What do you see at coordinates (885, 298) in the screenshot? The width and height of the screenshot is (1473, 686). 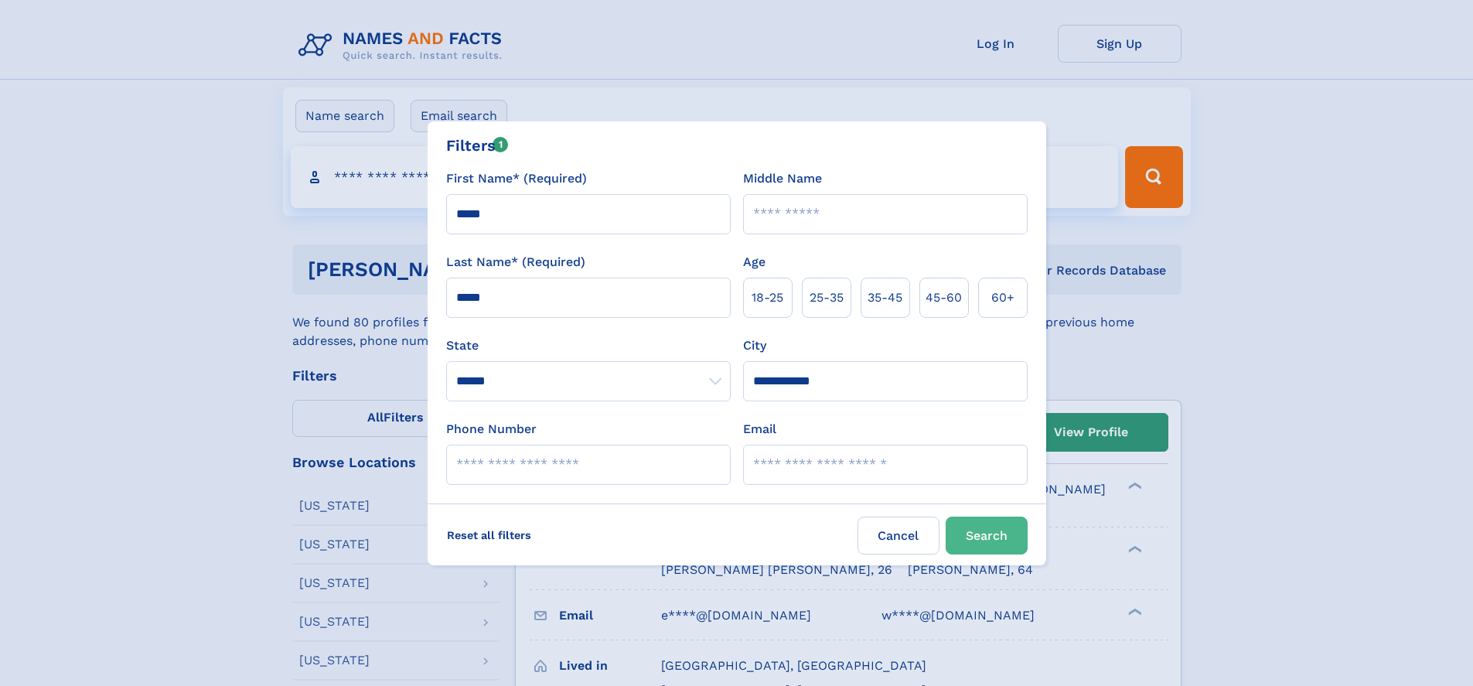 I see `span: 35‑45` at bounding box center [885, 298].